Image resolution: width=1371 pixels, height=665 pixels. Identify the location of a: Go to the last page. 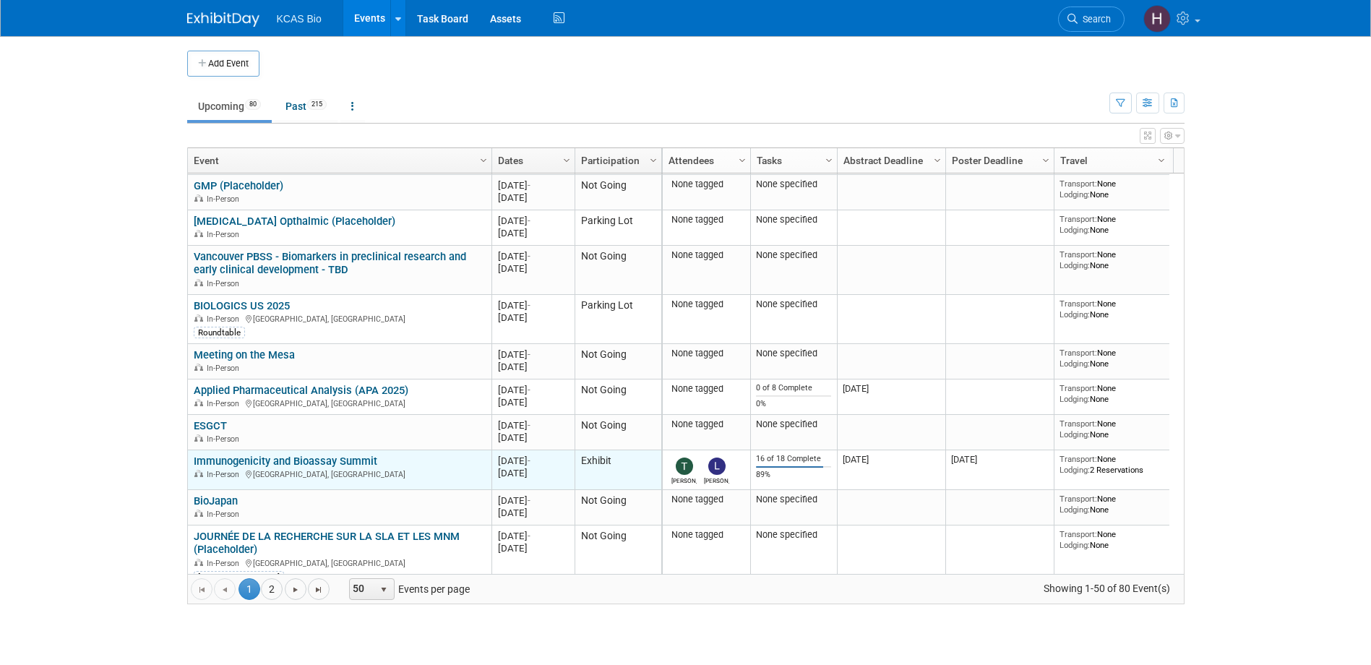
(319, 589).